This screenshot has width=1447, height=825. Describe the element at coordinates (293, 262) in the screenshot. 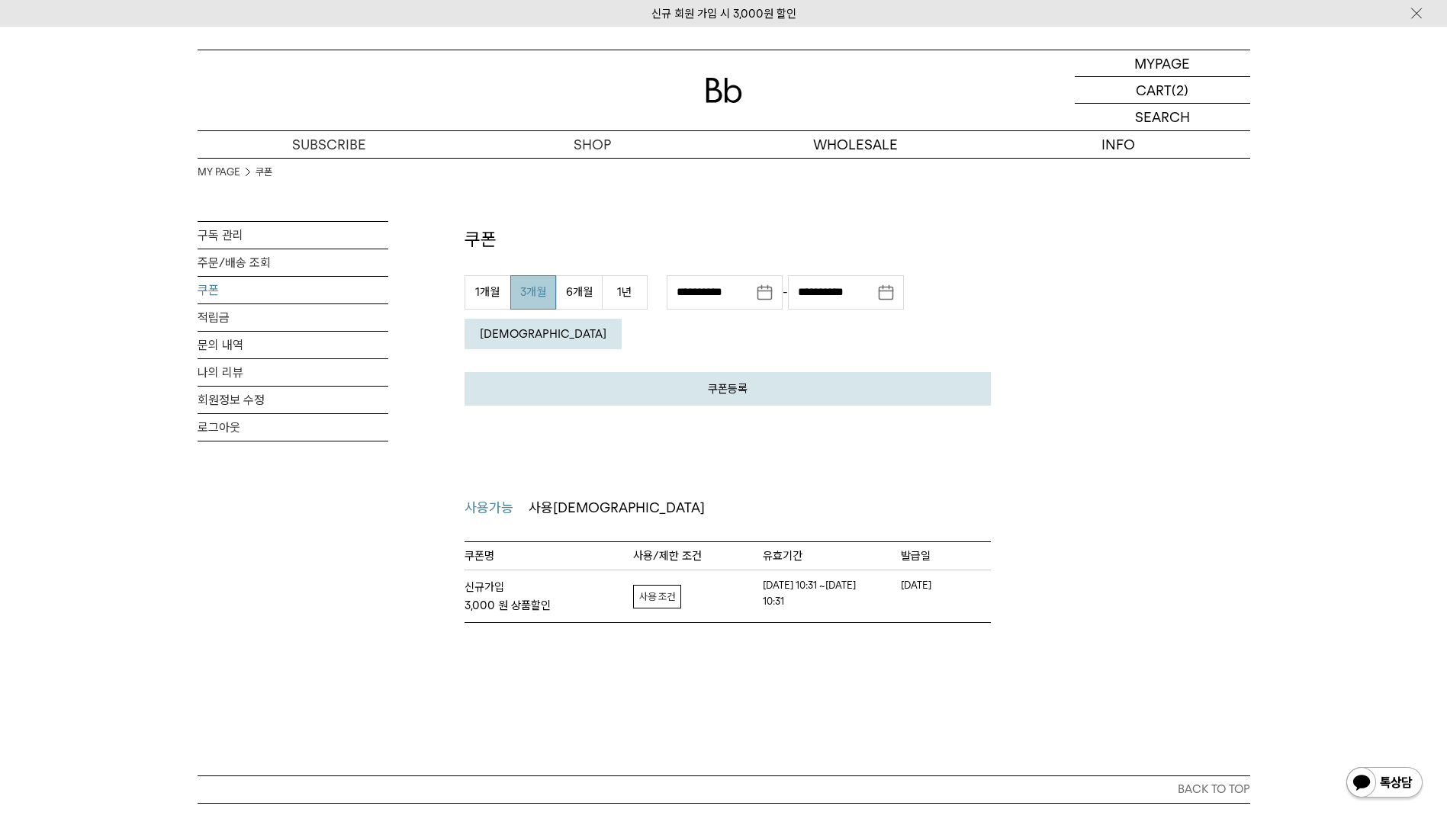

I see `a: 주문/배송 조회` at that location.